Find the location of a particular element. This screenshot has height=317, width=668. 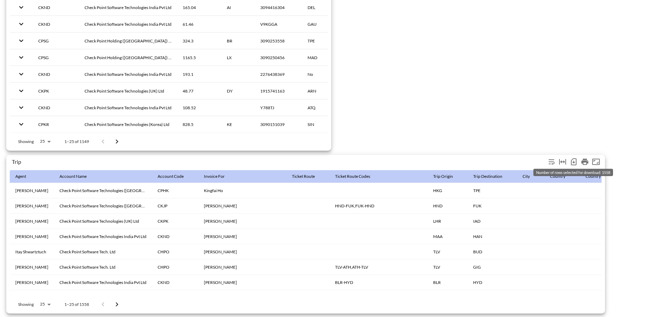

th: 324.3 is located at coordinates (199, 41).